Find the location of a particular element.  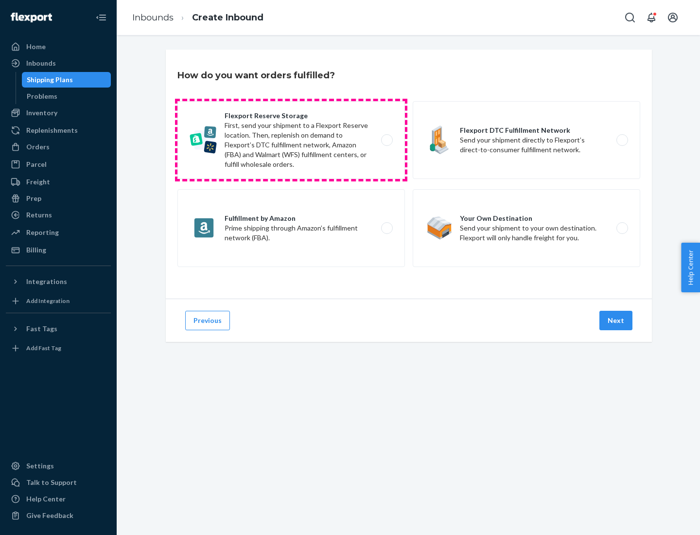

div: Integrations is located at coordinates (47, 281).